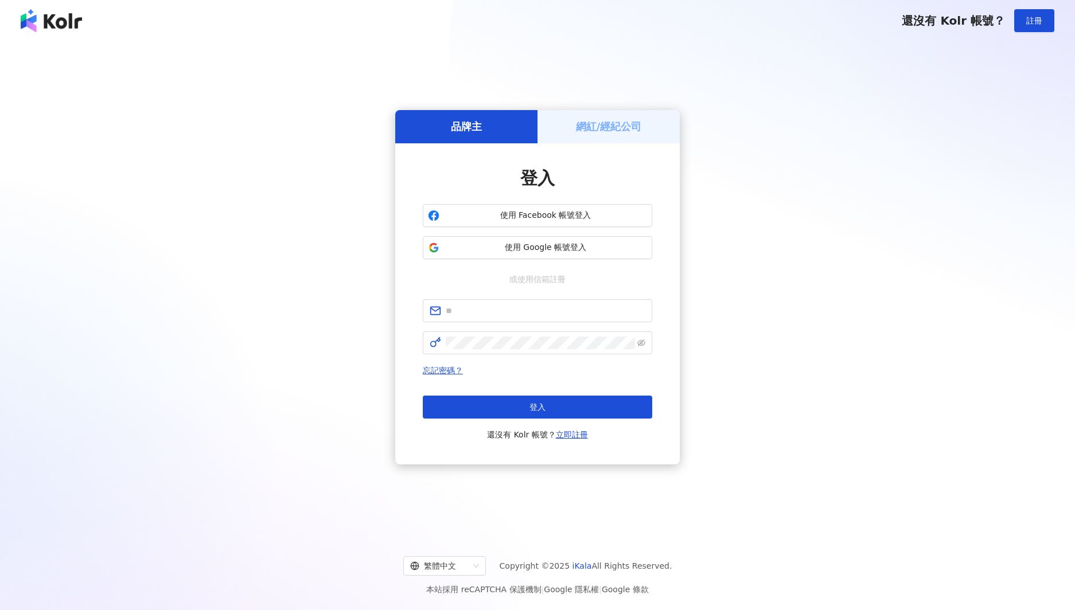 This screenshot has height=610, width=1075. I want to click on button: 註冊, so click(1034, 21).